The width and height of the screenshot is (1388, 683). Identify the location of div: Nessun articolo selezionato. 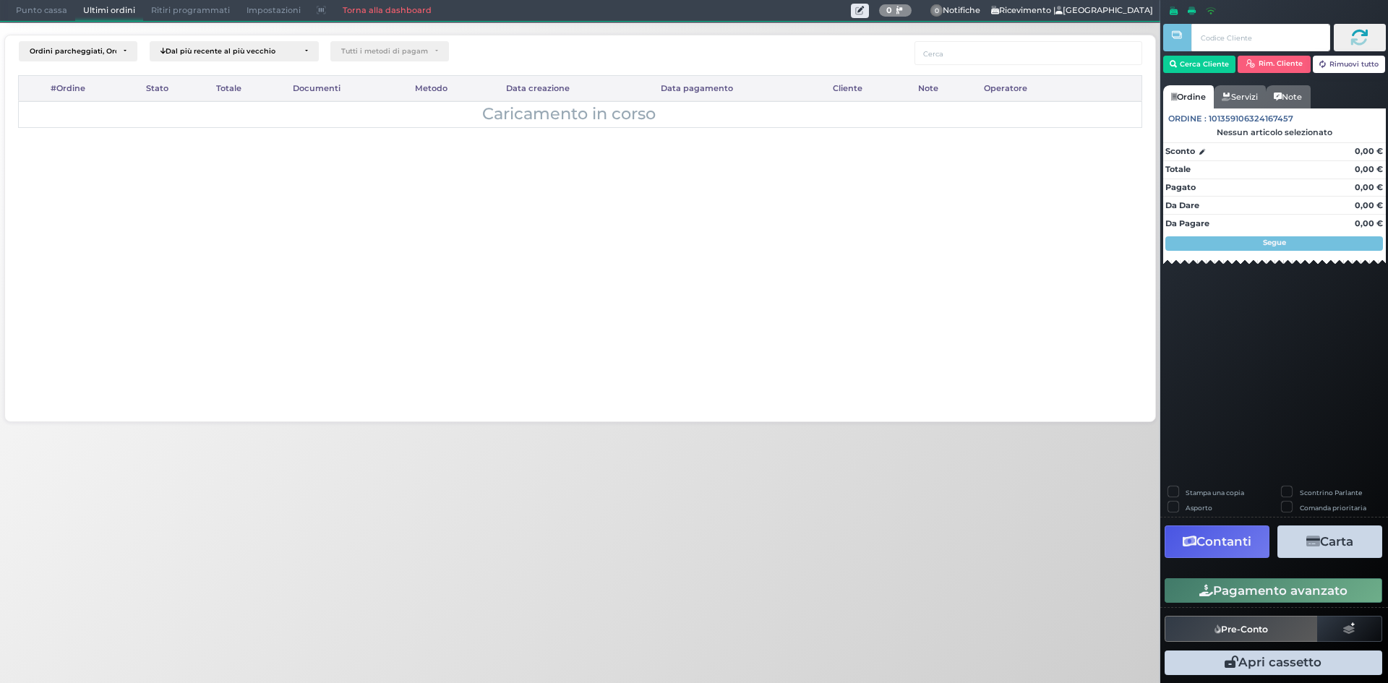
(1274, 132).